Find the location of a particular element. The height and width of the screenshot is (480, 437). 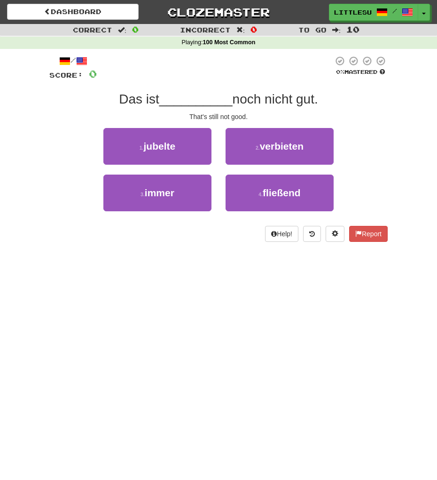

div: Mastered is located at coordinates (361, 72).